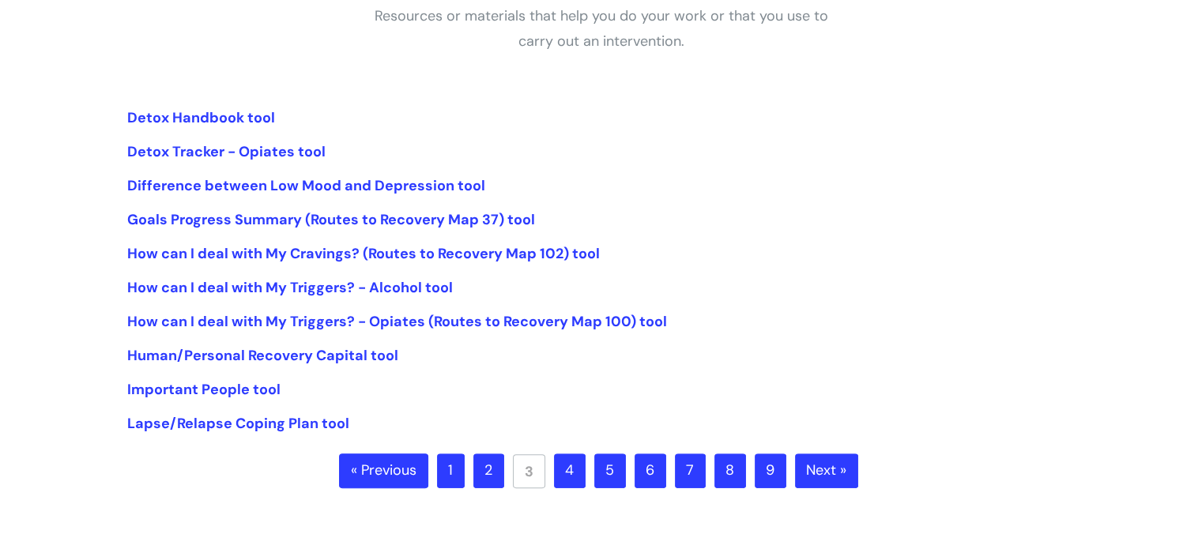 The height and width of the screenshot is (549, 1202). Describe the element at coordinates (451, 471) in the screenshot. I see `a: 1` at that location.